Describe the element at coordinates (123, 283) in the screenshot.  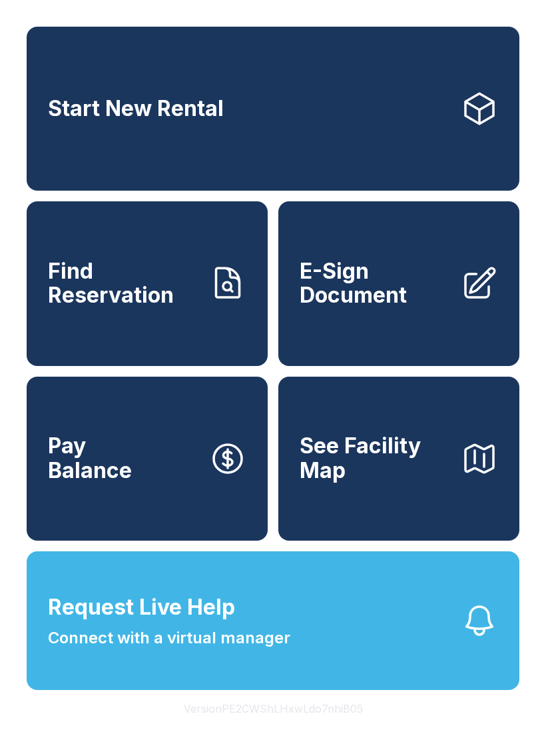
I see `span: Find Reservation` at that location.